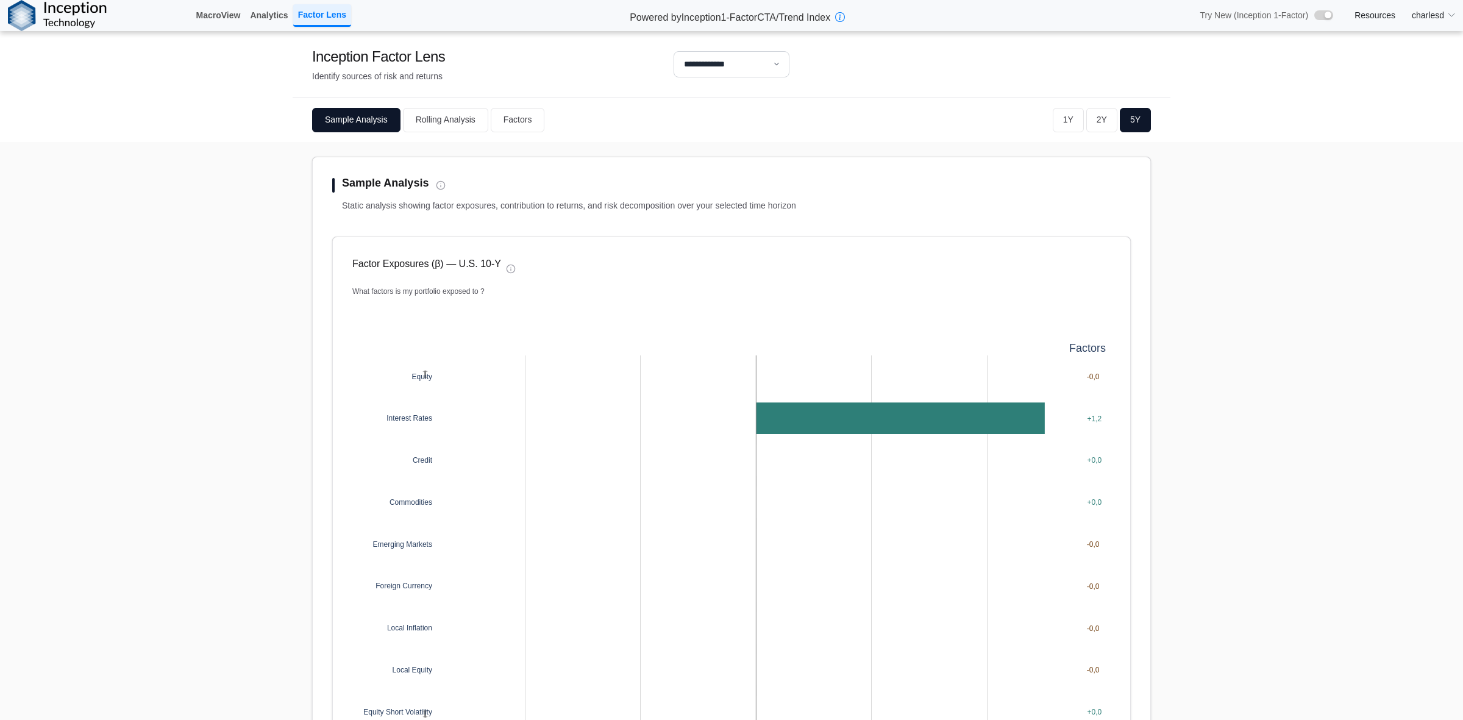  Describe the element at coordinates (1068, 120) in the screenshot. I see `button: 1Y` at that location.